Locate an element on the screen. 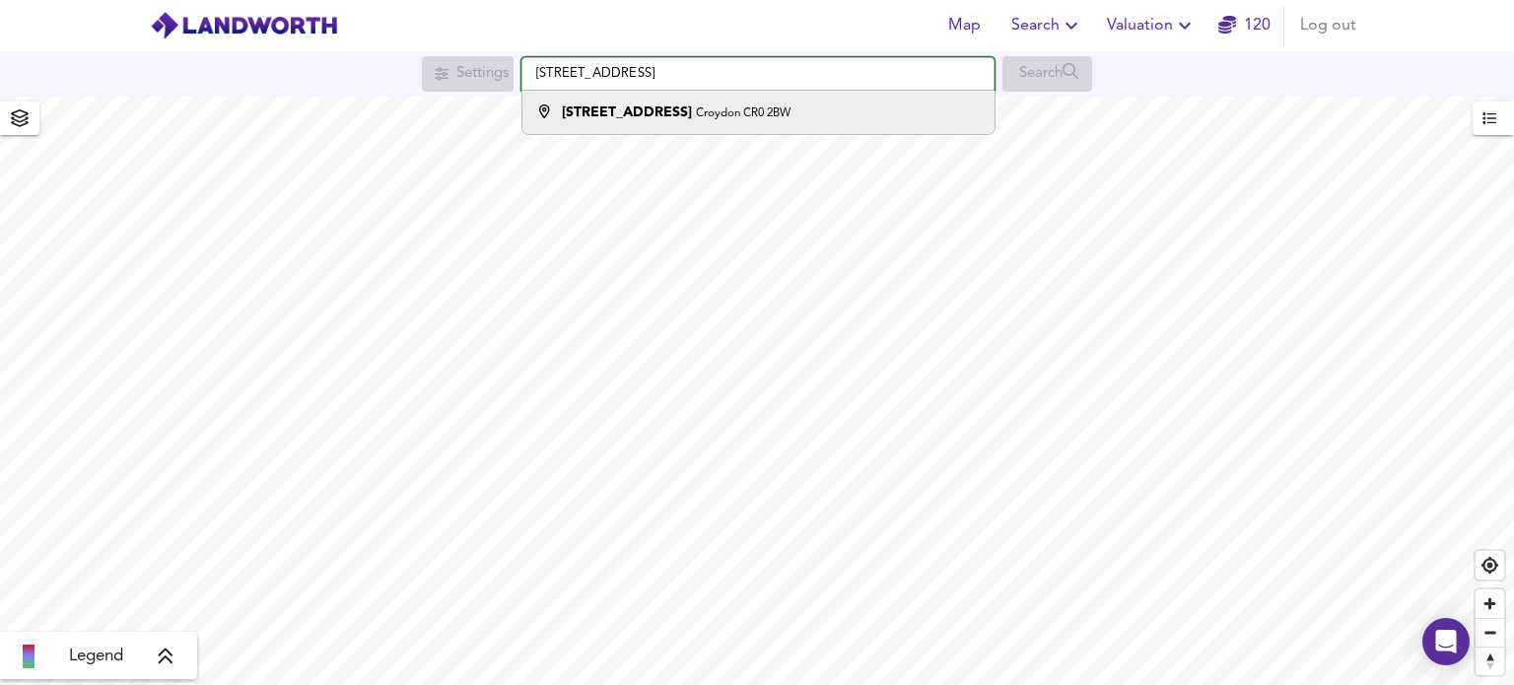  button: Zoom in is located at coordinates (1489, 603).